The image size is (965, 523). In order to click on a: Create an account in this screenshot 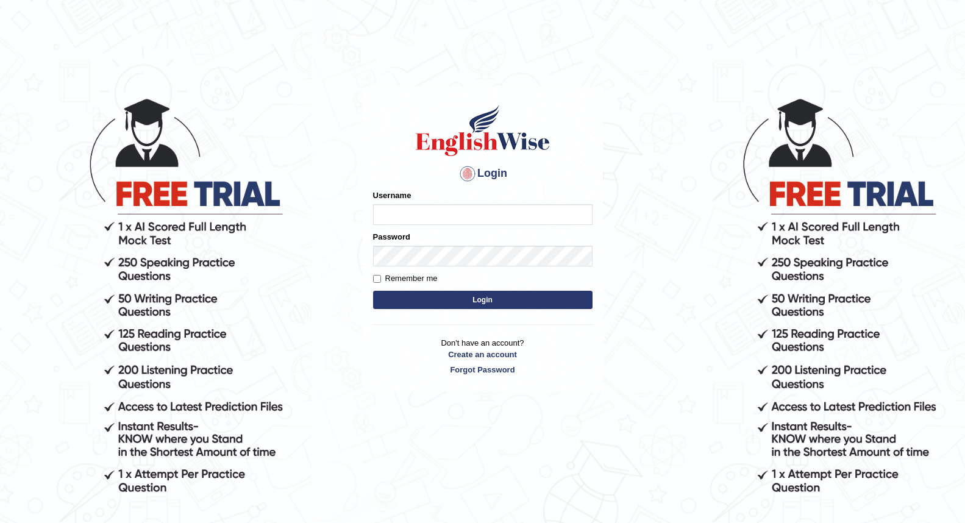, I will do `click(483, 354)`.